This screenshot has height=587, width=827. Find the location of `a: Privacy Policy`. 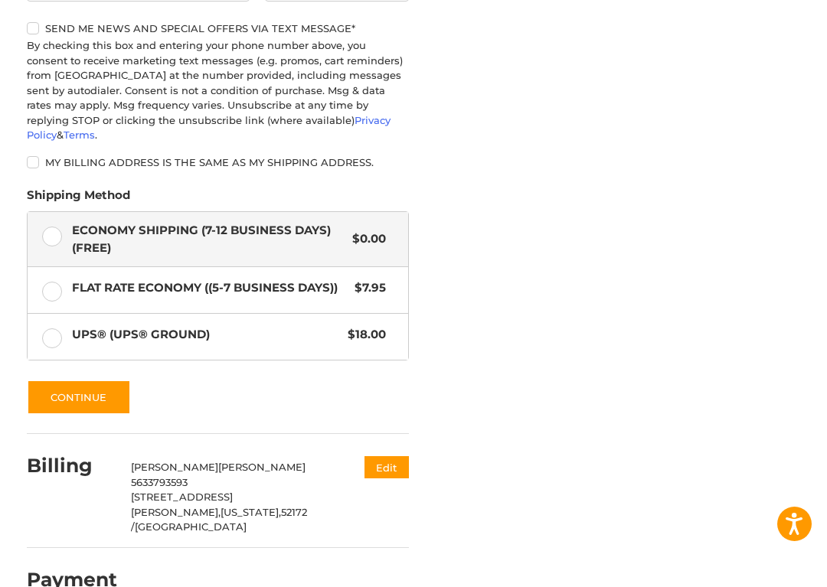

a: Privacy Policy is located at coordinates (208, 128).